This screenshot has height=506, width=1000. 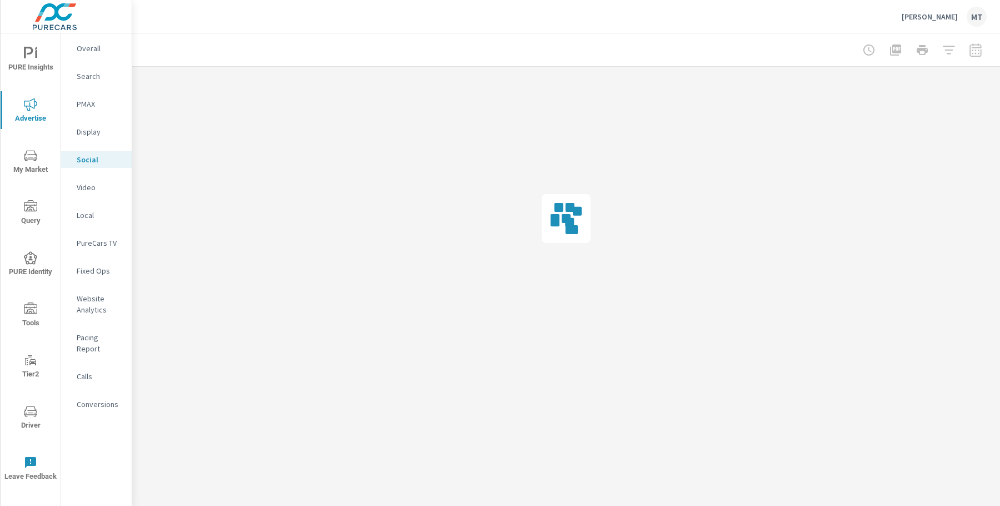 I want to click on p: Website Analytics, so click(x=99, y=304).